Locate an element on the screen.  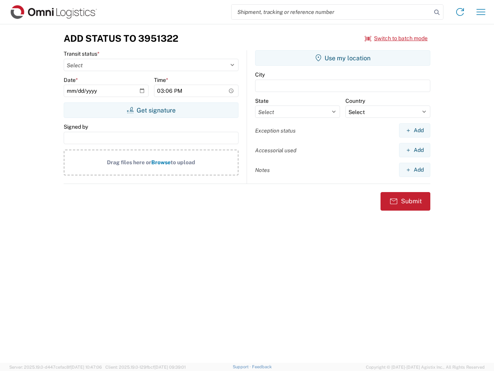
label: Country is located at coordinates (355, 101).